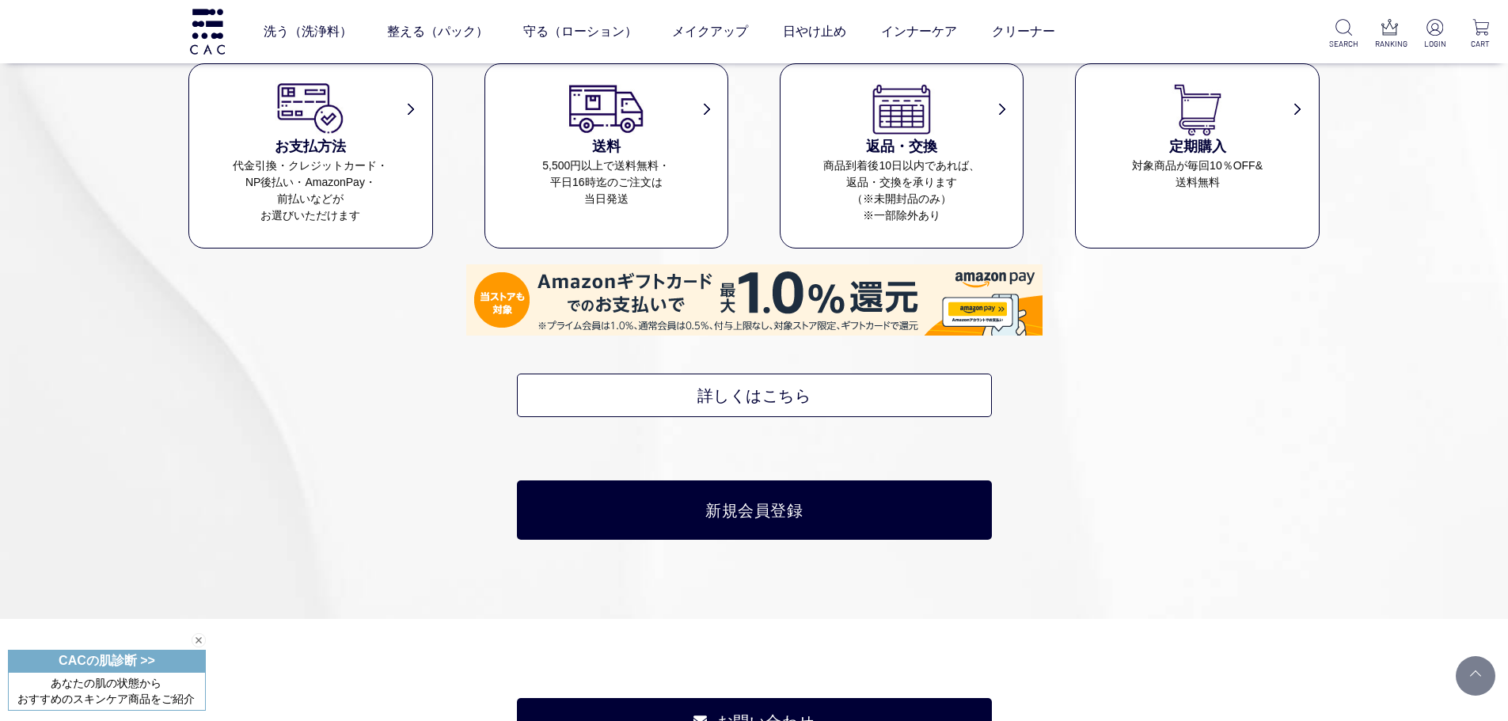 The width and height of the screenshot is (1508, 721). What do you see at coordinates (606, 182) in the screenshot?
I see `dd: 5,500円以上で送料無料・ 平日16時迄のご注文は 当日発送` at bounding box center [606, 182].